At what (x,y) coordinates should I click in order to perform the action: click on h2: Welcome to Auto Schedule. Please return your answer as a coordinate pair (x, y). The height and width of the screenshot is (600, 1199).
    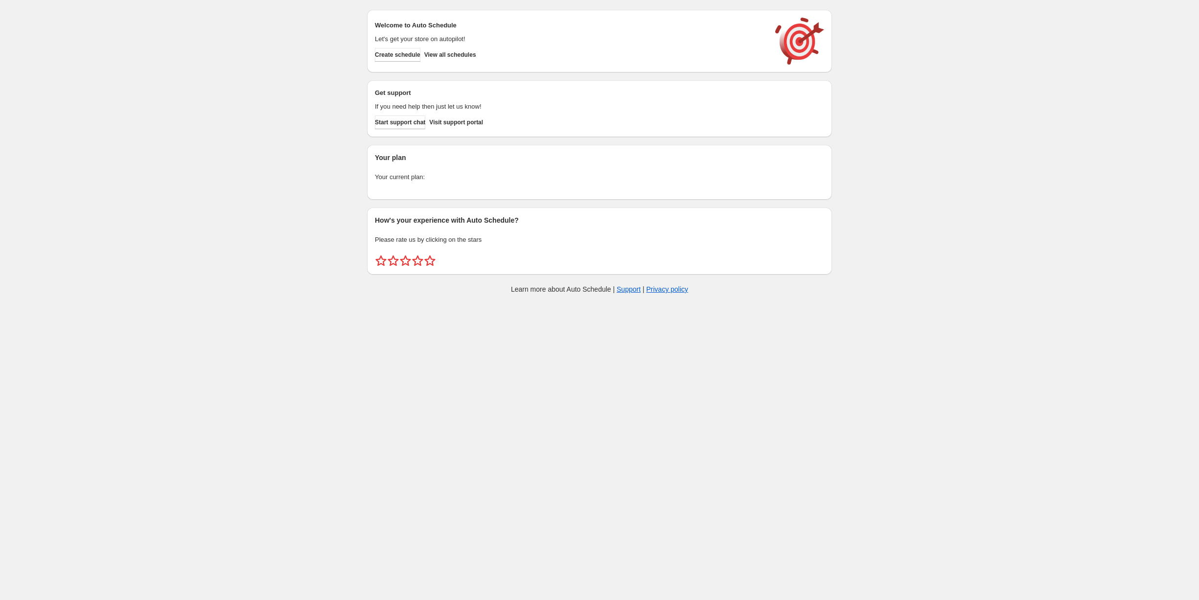
    Looking at the image, I should click on (570, 25).